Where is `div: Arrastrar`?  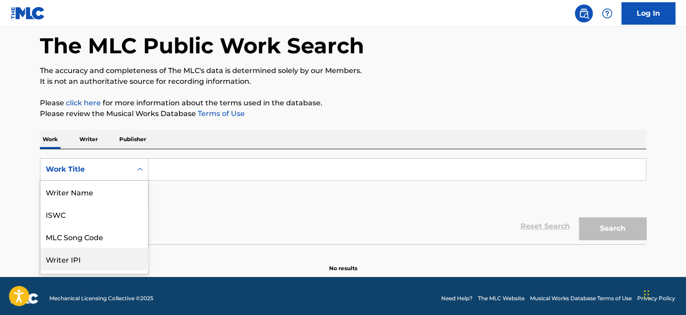 div: Arrastrar is located at coordinates (647, 295).